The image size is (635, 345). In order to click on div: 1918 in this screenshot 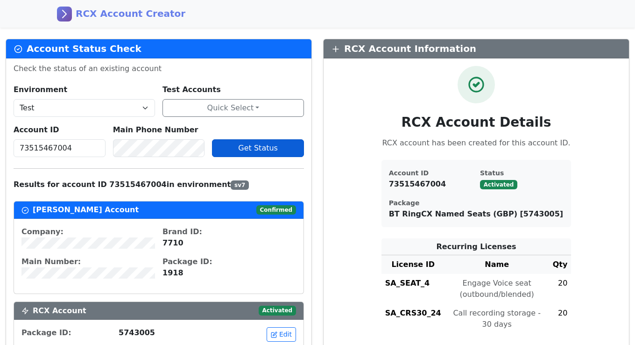, I will do `click(229, 273)`.